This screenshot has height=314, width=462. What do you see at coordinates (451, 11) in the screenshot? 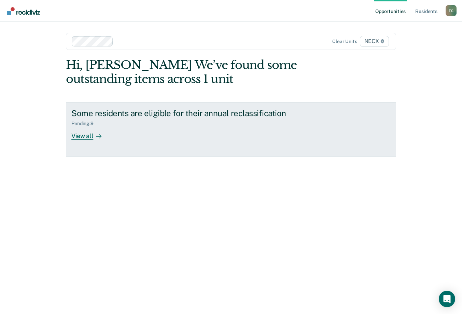
I see `div: T C` at bounding box center [451, 11].